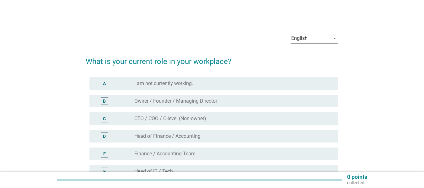 The width and height of the screenshot is (424, 188). Describe the element at coordinates (163, 83) in the screenshot. I see `label: I am not currently working.` at that location.